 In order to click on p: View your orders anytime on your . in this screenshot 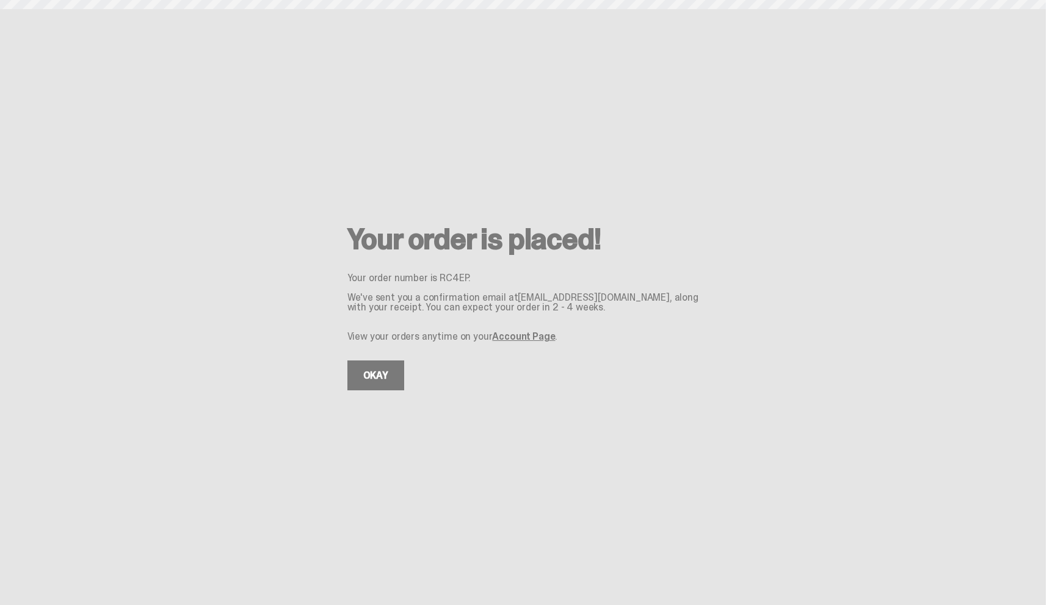, I will do `click(523, 337)`.